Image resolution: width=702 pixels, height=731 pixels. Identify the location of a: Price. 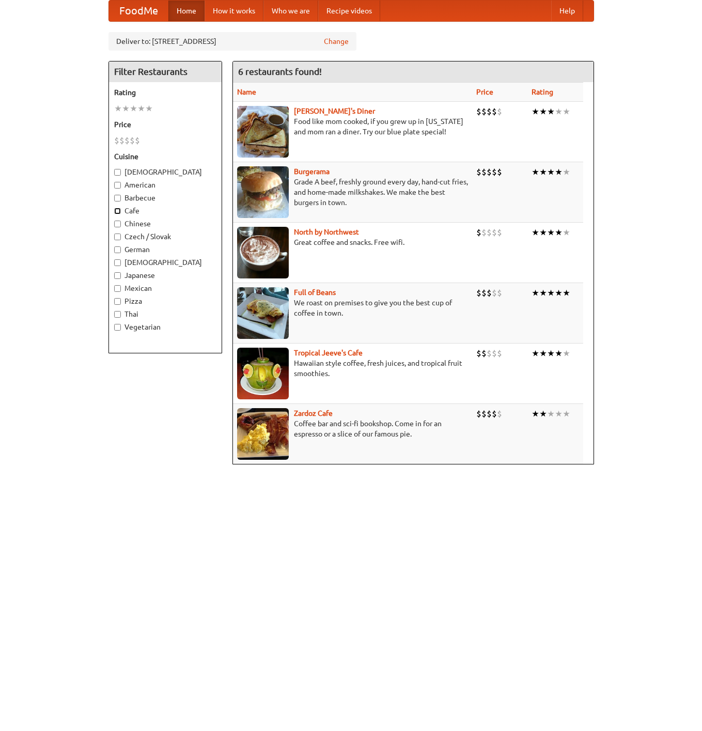
(484, 92).